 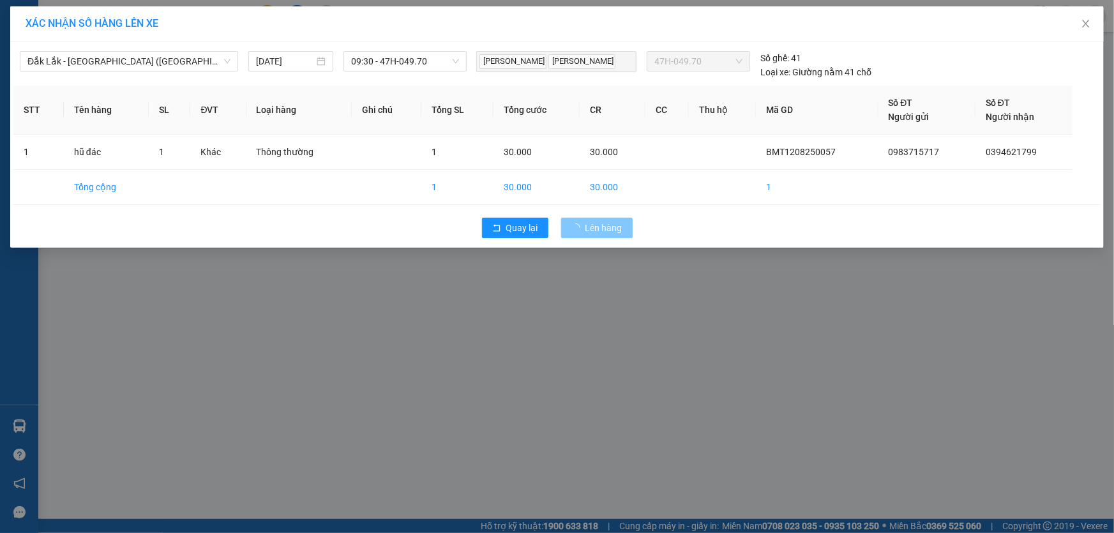 I want to click on th: Thu hộ, so click(x=722, y=110).